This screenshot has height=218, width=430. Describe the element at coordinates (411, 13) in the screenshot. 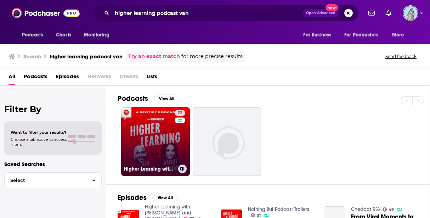

I see `span: Logged in as FlatironBooks` at that location.